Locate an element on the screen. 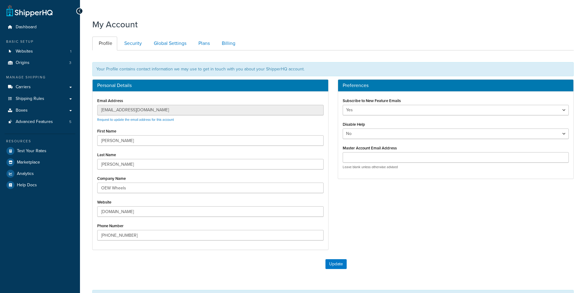 This screenshot has width=586, height=293. span: 5 is located at coordinates (70, 122).